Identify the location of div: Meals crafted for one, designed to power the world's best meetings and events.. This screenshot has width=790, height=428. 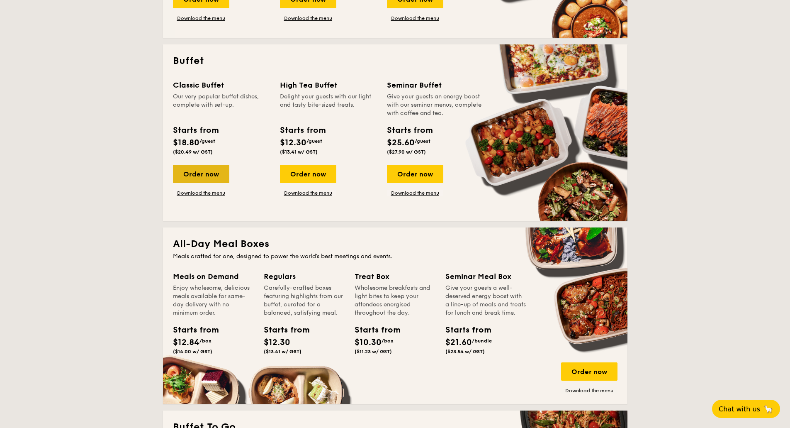
(395, 256).